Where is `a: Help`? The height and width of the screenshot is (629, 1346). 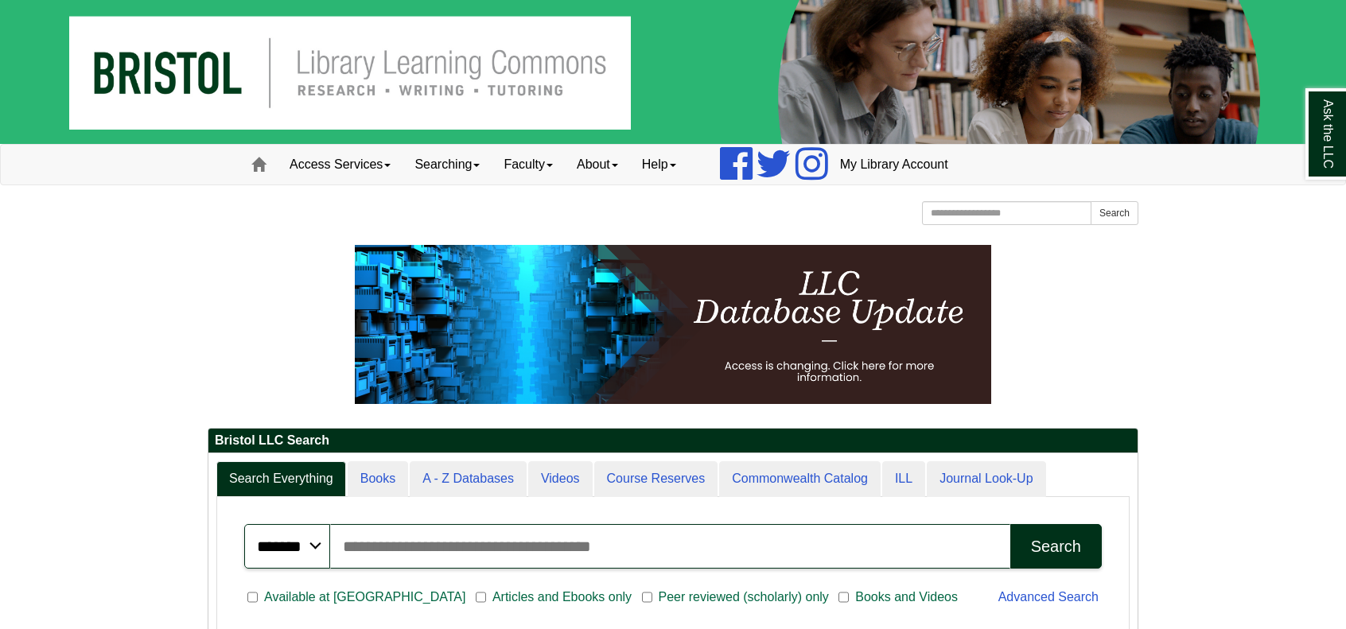 a: Help is located at coordinates (659, 165).